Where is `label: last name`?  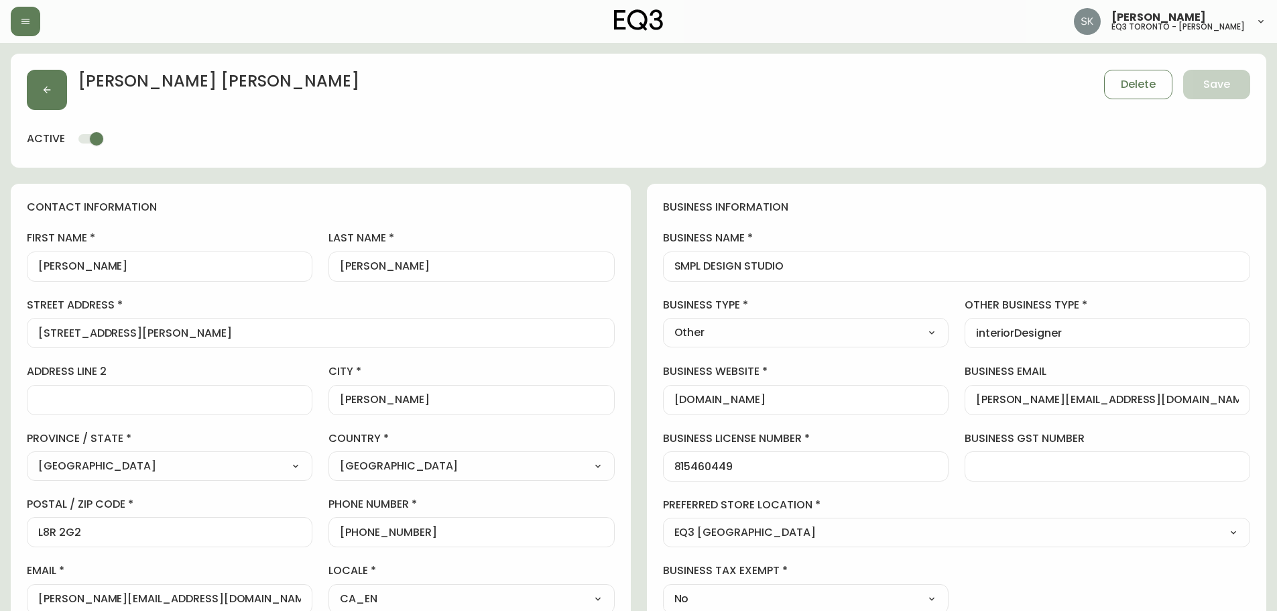
label: last name is located at coordinates (471, 238).